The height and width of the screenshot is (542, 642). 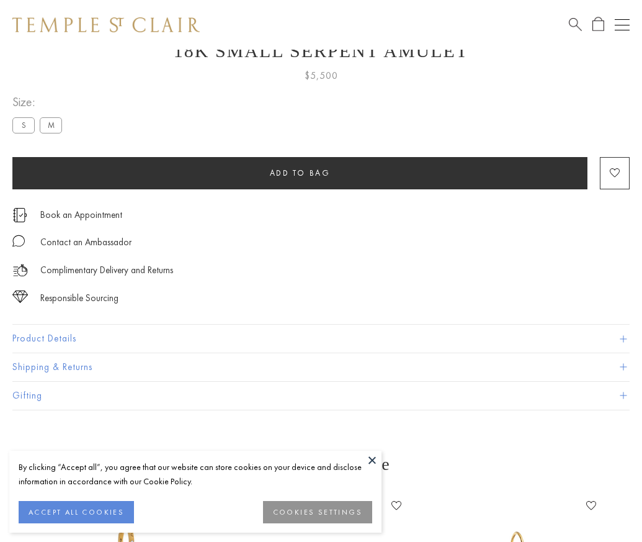 I want to click on button: Product Details, so click(x=321, y=338).